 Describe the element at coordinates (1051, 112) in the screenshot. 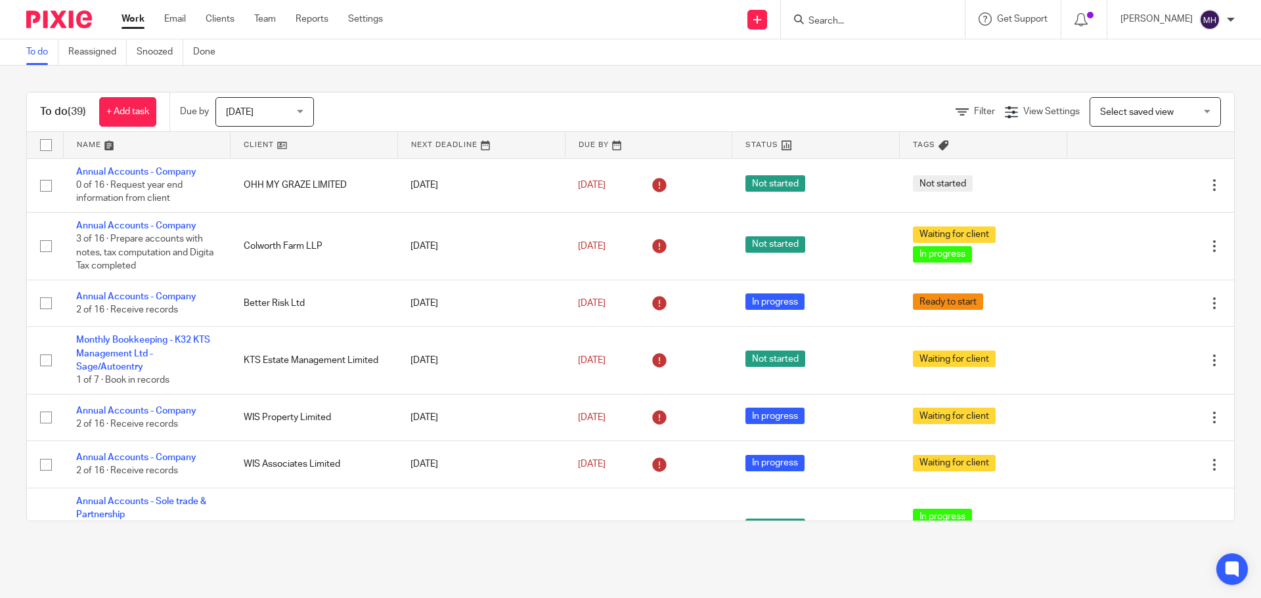

I see `span: View Settings` at that location.